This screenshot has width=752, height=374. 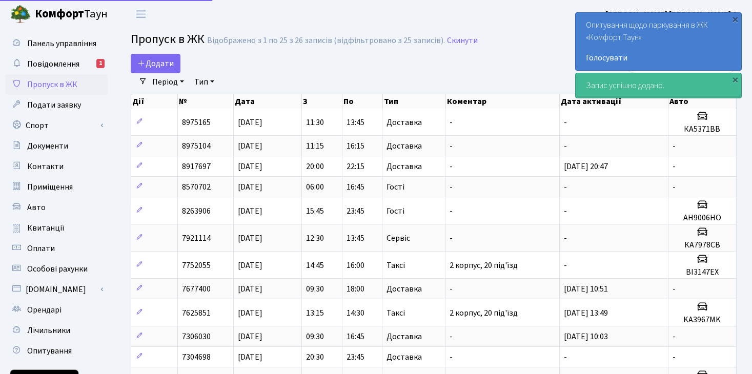 I want to click on span: 7625851, so click(x=196, y=313).